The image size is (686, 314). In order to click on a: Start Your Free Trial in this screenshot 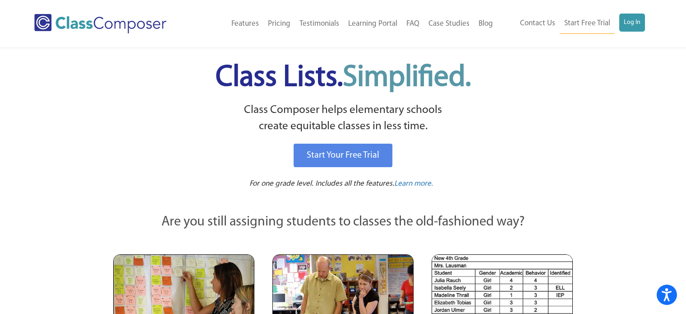, I will do `click(343, 155)`.